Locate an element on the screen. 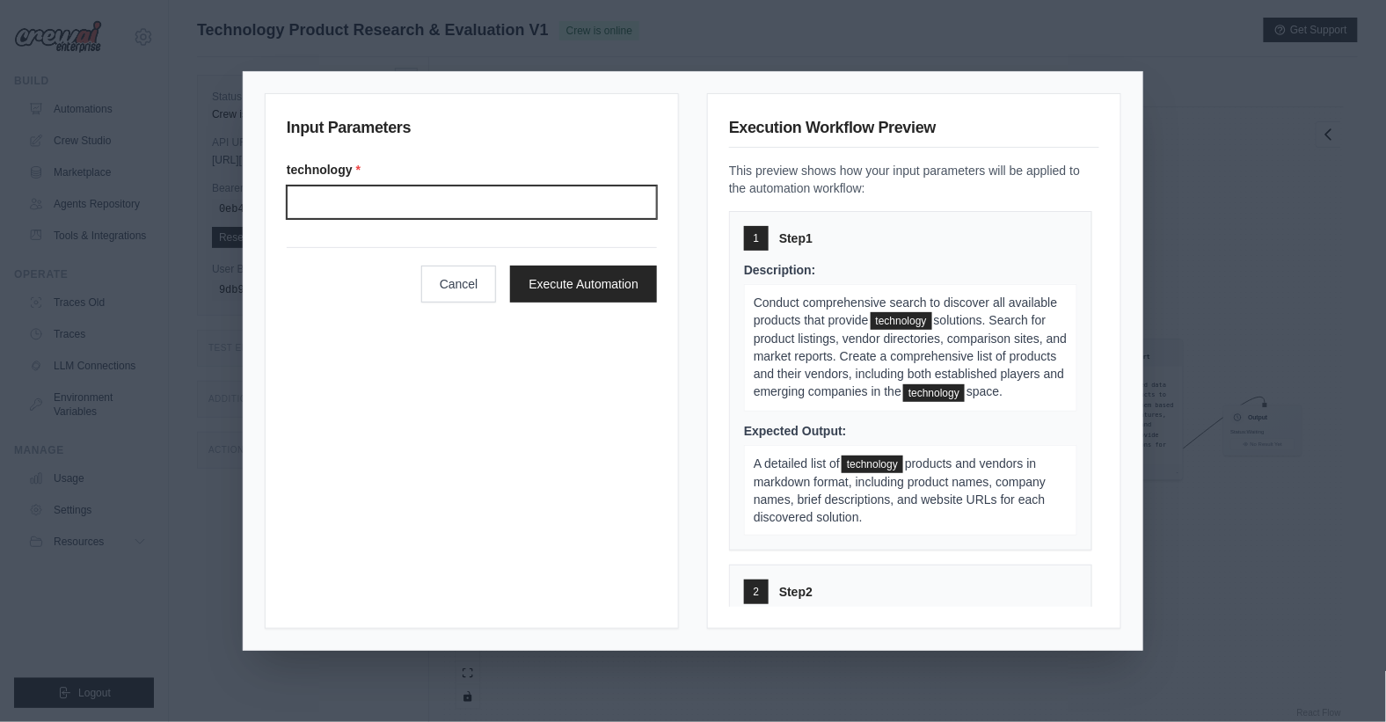 This screenshot has width=1386, height=722. span: solutions. Search for product listings, vendor directories, comparison sites, and market reports.... is located at coordinates (910, 355).